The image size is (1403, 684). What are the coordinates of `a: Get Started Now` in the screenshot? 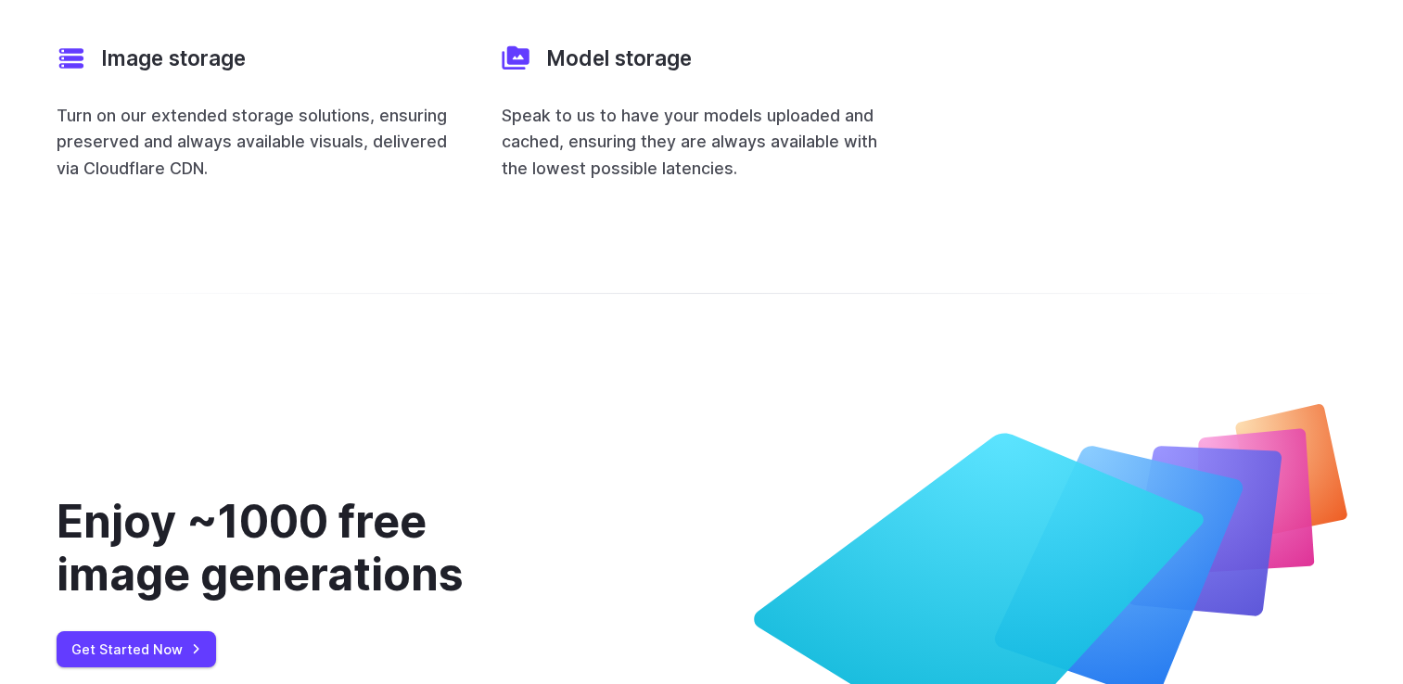 It's located at (136, 649).